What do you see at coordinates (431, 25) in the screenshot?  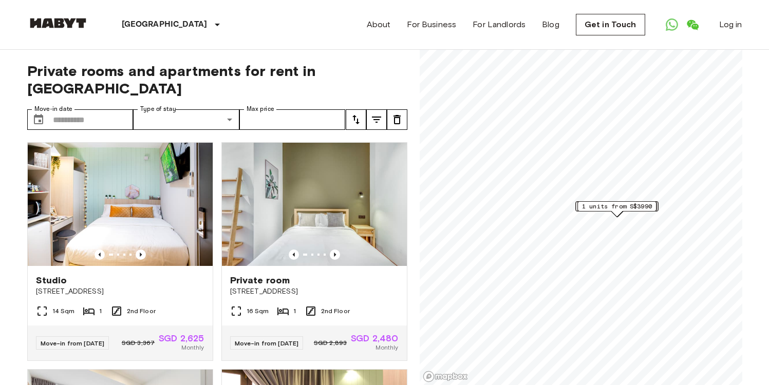 I see `a: For Business` at bounding box center [431, 25].